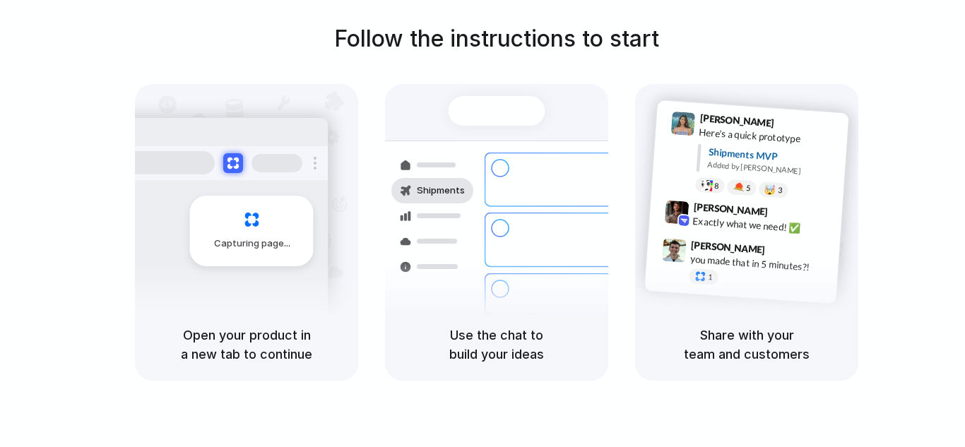  Describe the element at coordinates (773, 156) in the screenshot. I see `div: Shipments MVP` at that location.